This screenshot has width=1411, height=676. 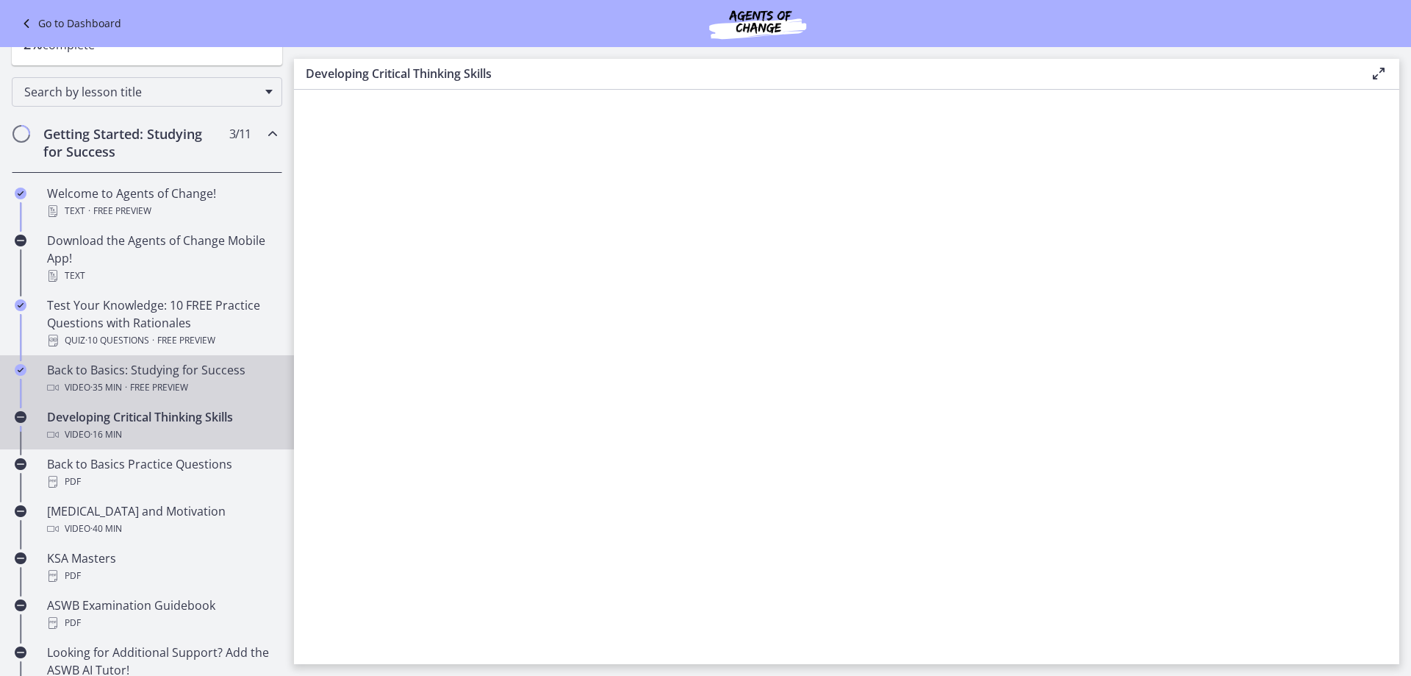 I want to click on span: · 35 min, so click(x=106, y=387).